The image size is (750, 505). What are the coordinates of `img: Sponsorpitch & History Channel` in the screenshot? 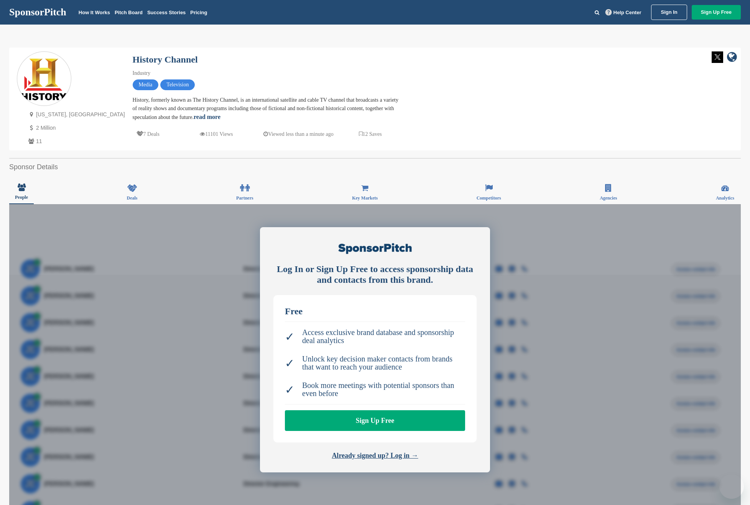 It's located at (44, 79).